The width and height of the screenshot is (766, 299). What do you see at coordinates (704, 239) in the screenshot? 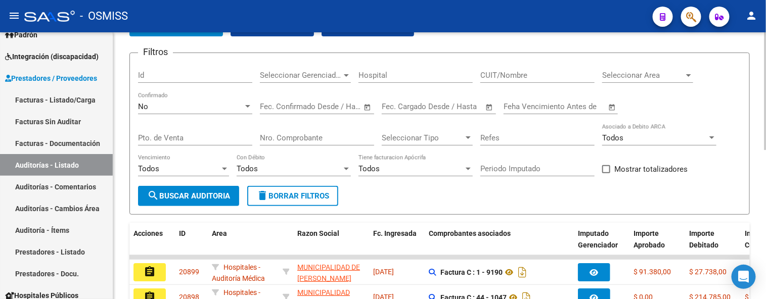
I see `span: Importe Debitado` at bounding box center [704, 239].